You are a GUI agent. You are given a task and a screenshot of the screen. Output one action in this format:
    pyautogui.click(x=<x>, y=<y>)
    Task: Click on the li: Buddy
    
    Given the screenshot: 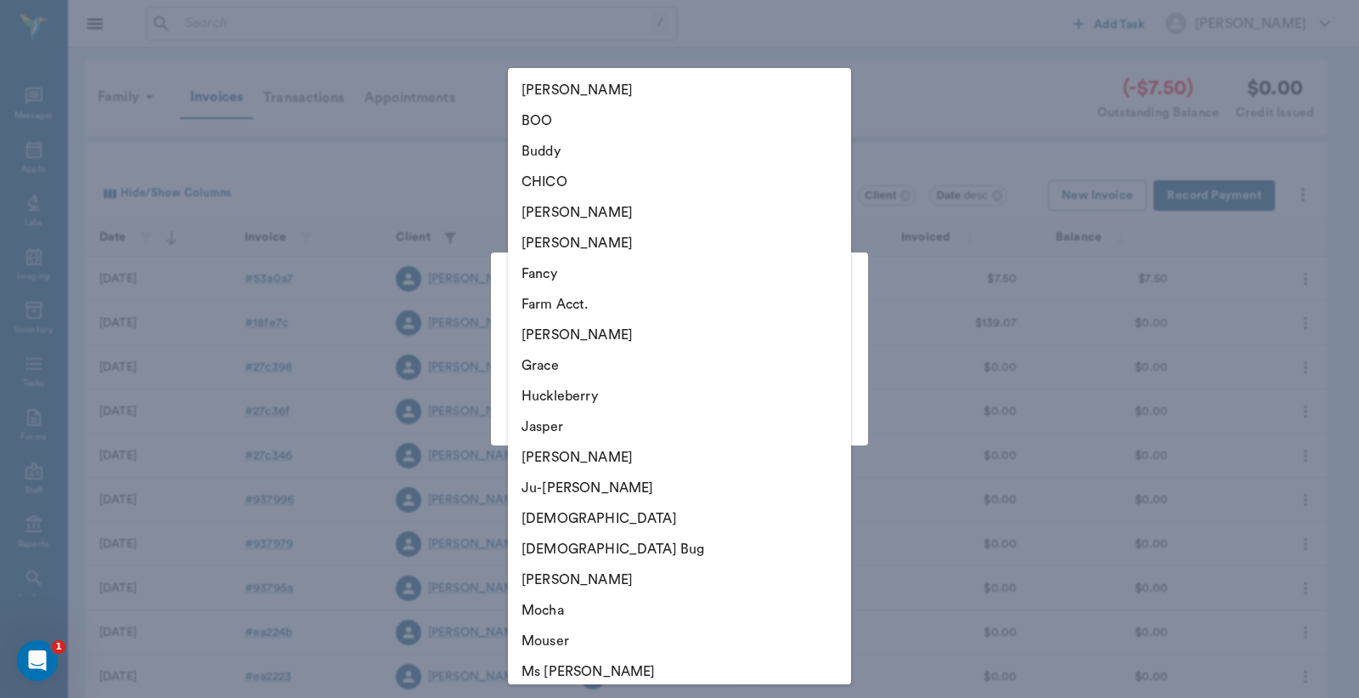 What is the action you would take?
    pyautogui.click(x=680, y=151)
    